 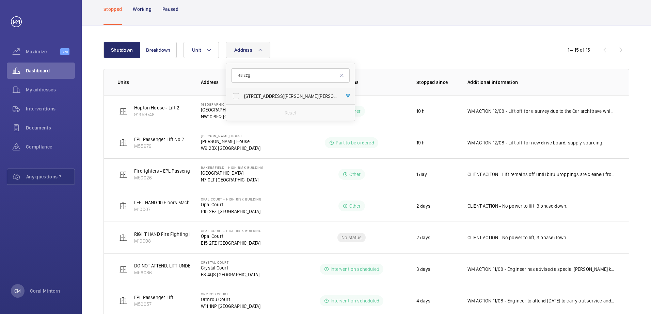 What do you see at coordinates (420, 111) in the screenshot?
I see `p: 10 h` at bounding box center [420, 111].